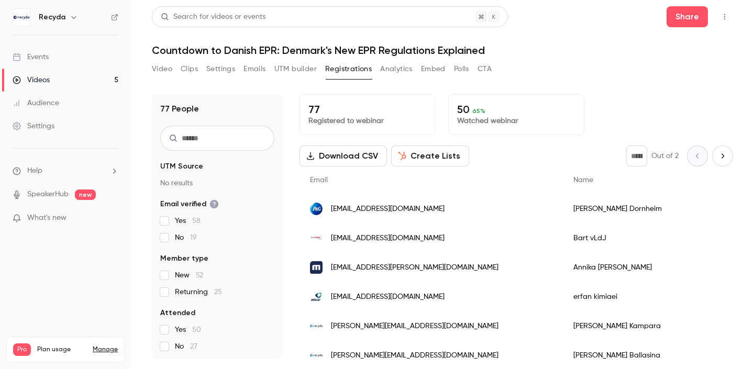  I want to click on button: Polls, so click(461, 69).